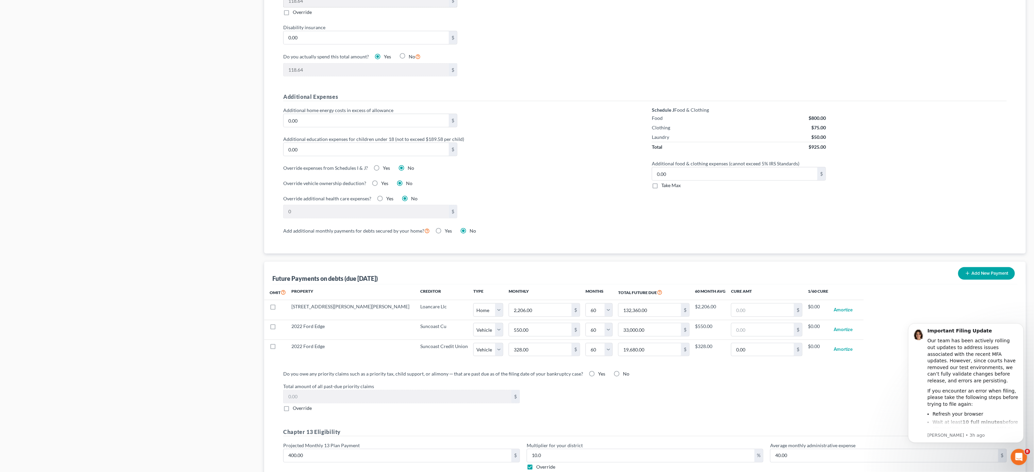 The height and width of the screenshot is (472, 1034). I want to click on th: Cure Amt, so click(767, 293).